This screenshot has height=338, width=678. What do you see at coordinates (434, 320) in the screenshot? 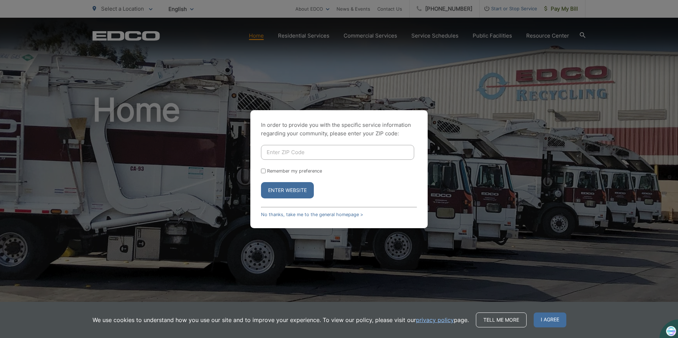
I see `a: privacy policy` at bounding box center [434, 320].